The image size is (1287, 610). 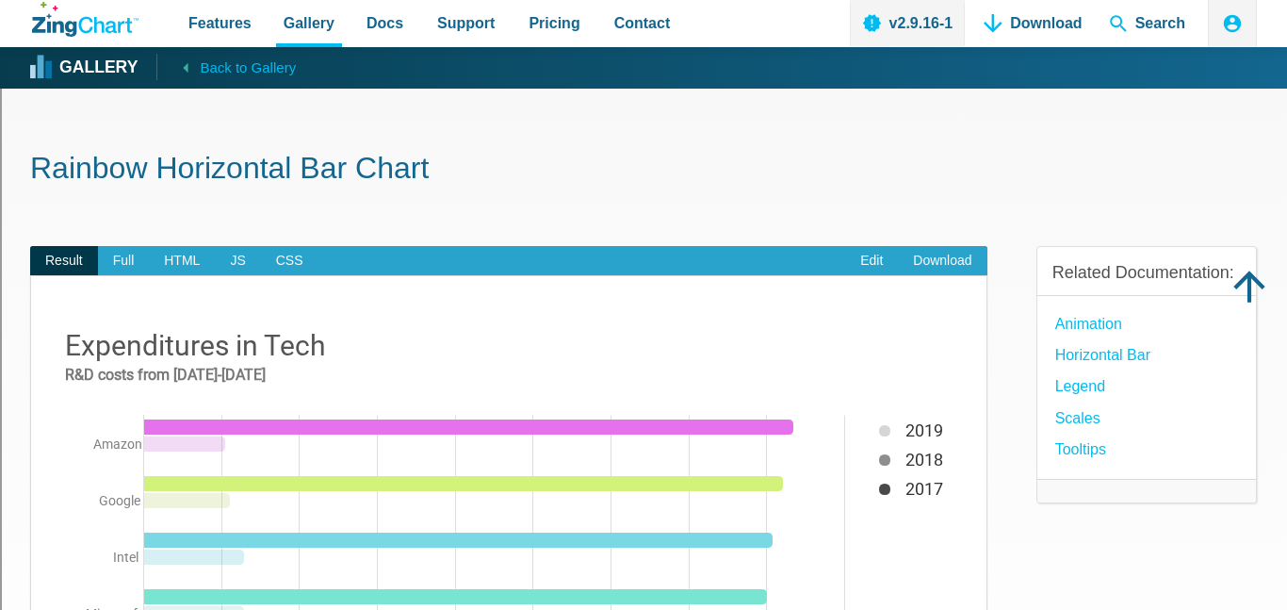 What do you see at coordinates (220, 23) in the screenshot?
I see `span: Features` at bounding box center [220, 23].